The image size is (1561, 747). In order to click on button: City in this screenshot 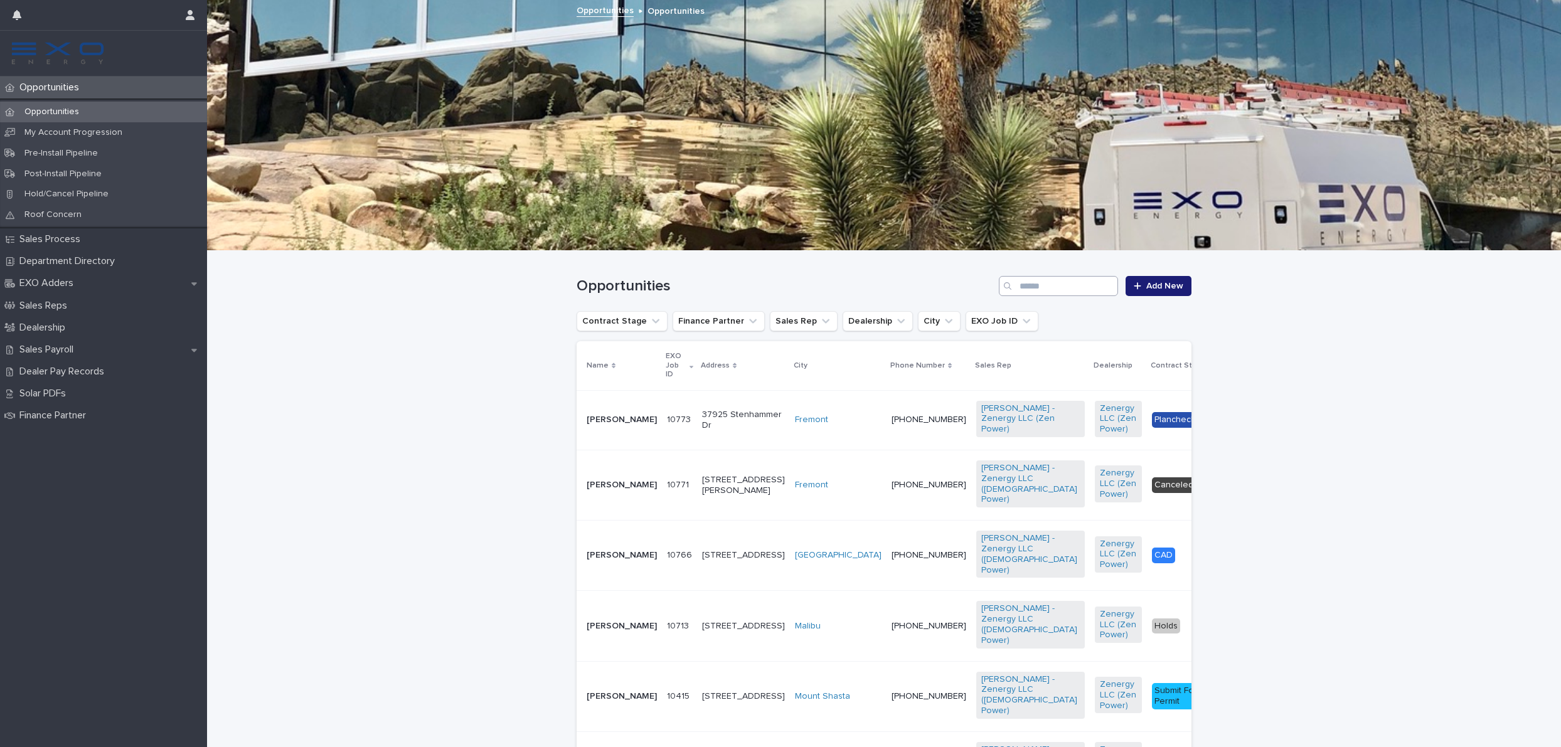, I will do `click(939, 321)`.